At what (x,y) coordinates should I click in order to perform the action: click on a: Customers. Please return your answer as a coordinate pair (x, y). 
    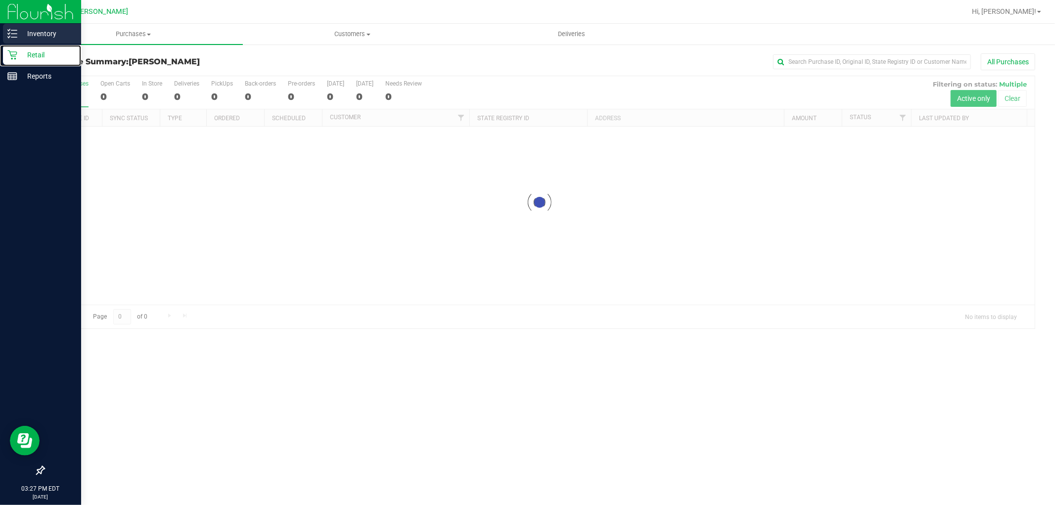
    Looking at the image, I should click on (352, 34).